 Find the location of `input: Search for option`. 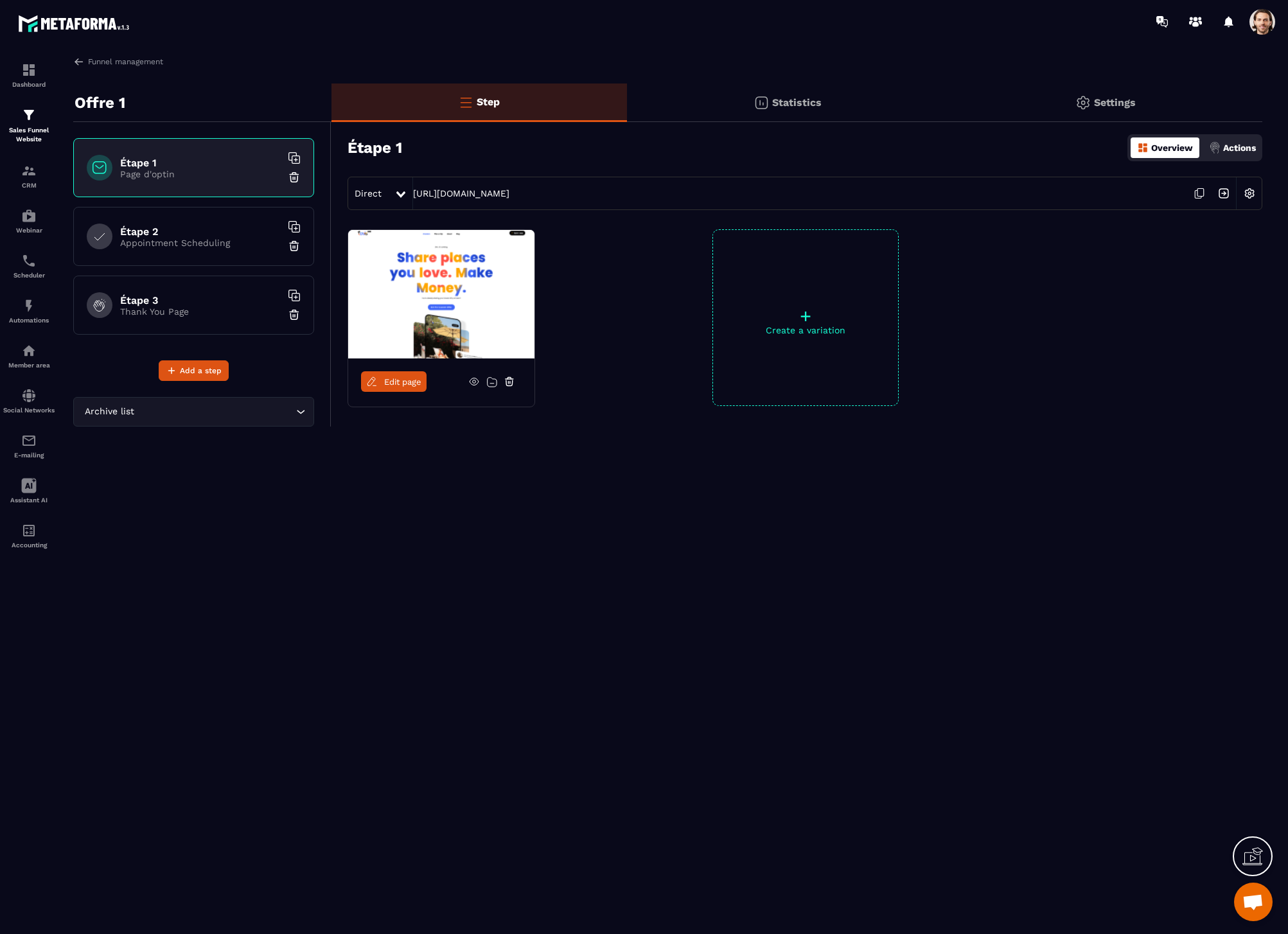

input: Search for option is located at coordinates (214, 412).